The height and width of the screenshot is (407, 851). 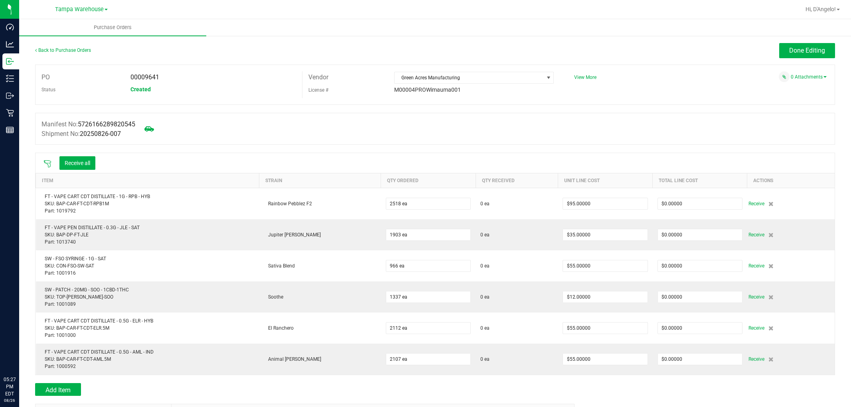 I want to click on button: Done Editing, so click(x=807, y=51).